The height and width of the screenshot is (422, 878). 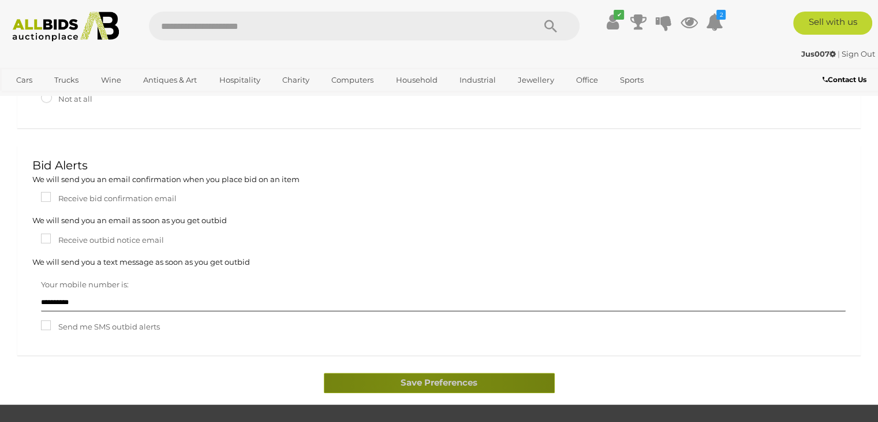 I want to click on h2: Bid Alerts, so click(x=439, y=165).